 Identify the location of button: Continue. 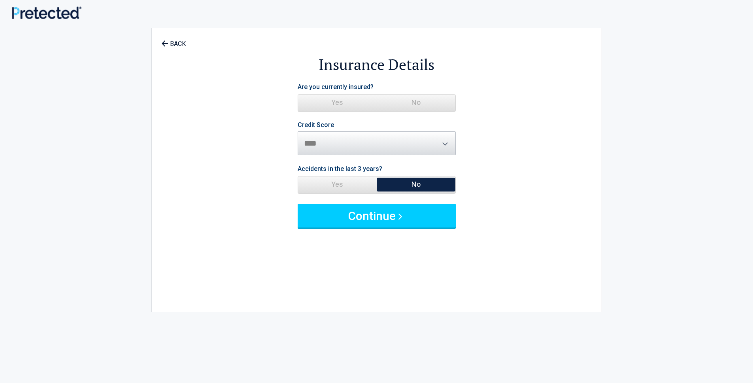
(377, 215).